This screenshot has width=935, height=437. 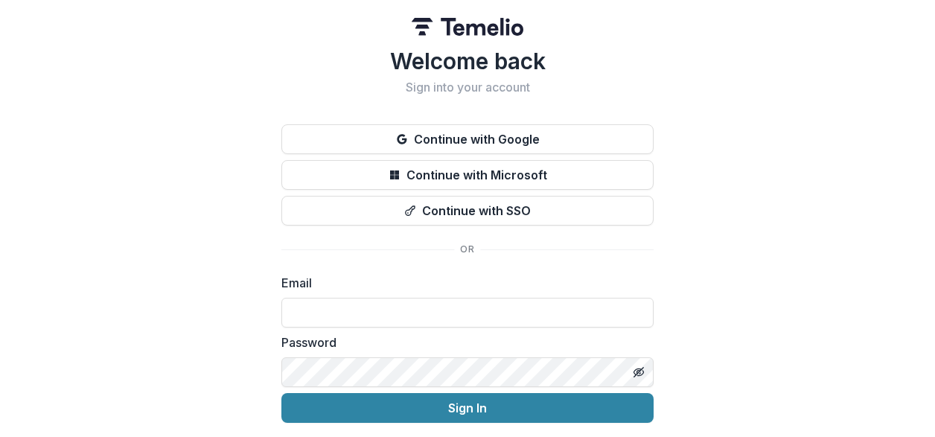 What do you see at coordinates (639, 372) in the screenshot?
I see `button: Toggle password visibility` at bounding box center [639, 372].